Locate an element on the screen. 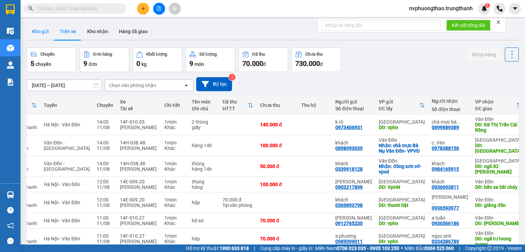 The width and height of the screenshot is (525, 252). div: 0912765230 is located at coordinates (349, 224).